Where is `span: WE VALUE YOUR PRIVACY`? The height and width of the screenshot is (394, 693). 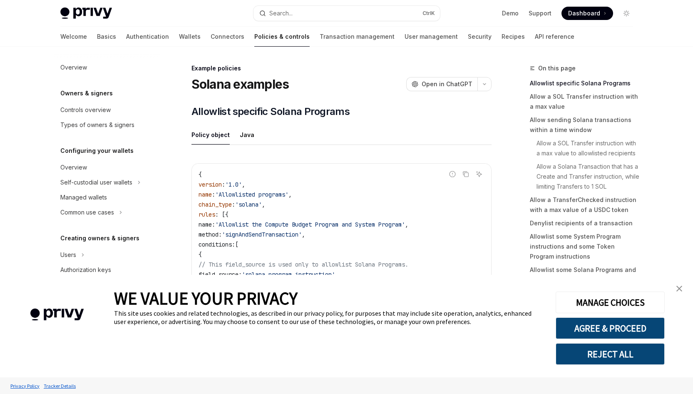
span: WE VALUE YOUR PRIVACY is located at coordinates (206, 298).